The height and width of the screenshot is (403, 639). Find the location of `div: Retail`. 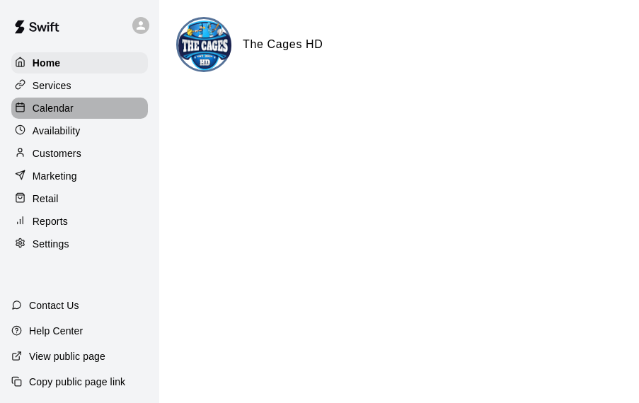

div: Retail is located at coordinates (79, 199).